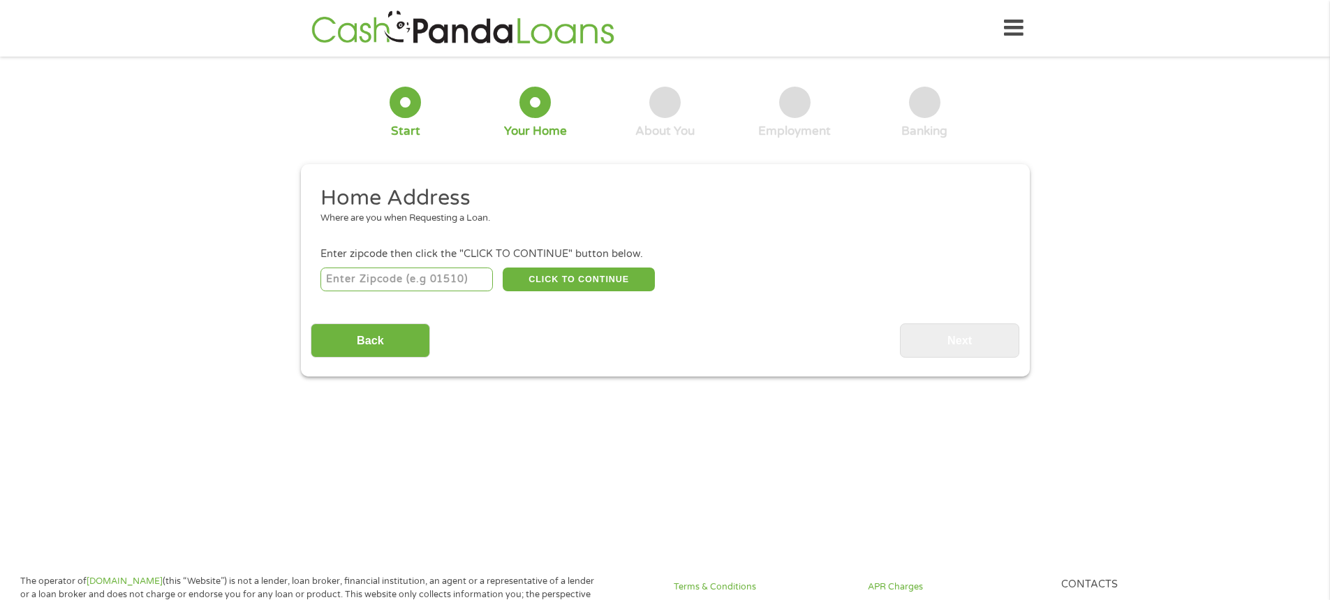 The image size is (1330, 600). Describe the element at coordinates (370, 340) in the screenshot. I see `input: Back` at that location.